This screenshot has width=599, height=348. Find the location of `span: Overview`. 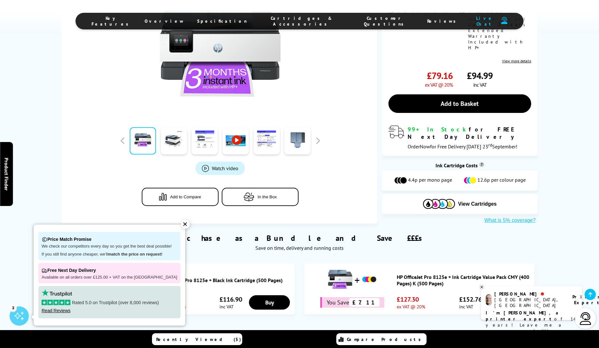

span: Overview is located at coordinates (164, 21).